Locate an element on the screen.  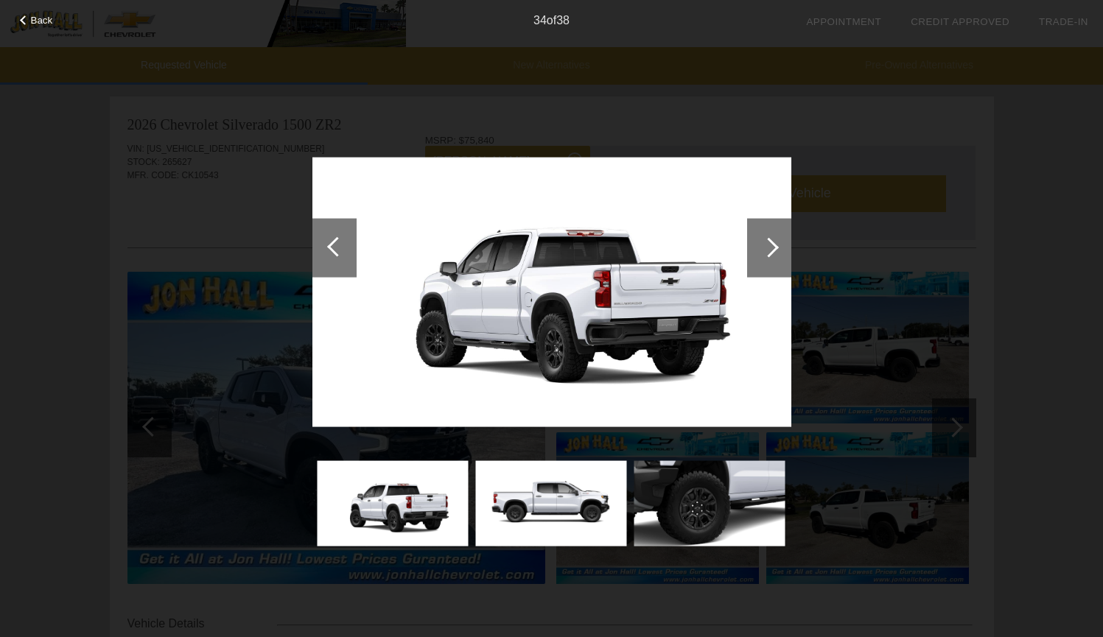
span: 34 is located at coordinates (540, 20).